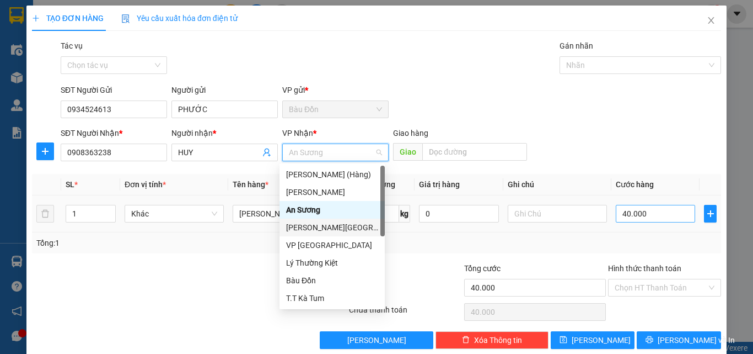  Describe the element at coordinates (68, 18) in the screenshot. I see `span: TẠO ĐƠN HÀNG` at that location.